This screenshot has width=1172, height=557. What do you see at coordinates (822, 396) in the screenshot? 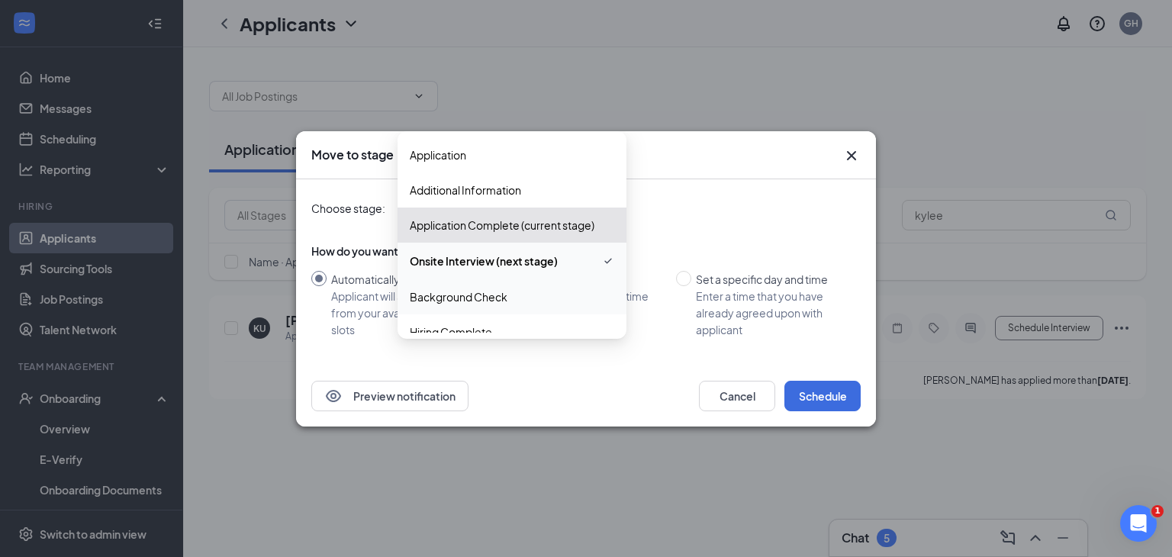
I see `button: Schedule` at bounding box center [822, 396].